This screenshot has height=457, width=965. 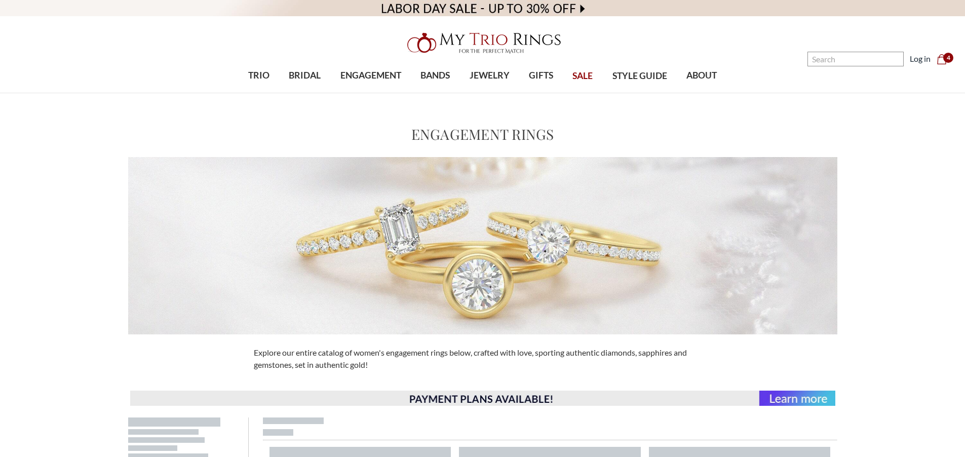 I want to click on span: ENGAGEMENT, so click(x=371, y=75).